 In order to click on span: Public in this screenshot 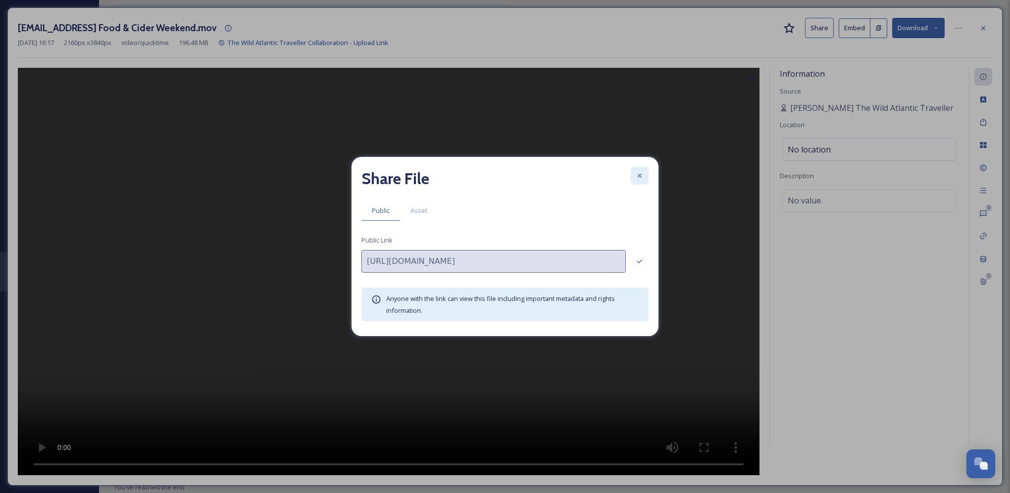, I will do `click(381, 210)`.